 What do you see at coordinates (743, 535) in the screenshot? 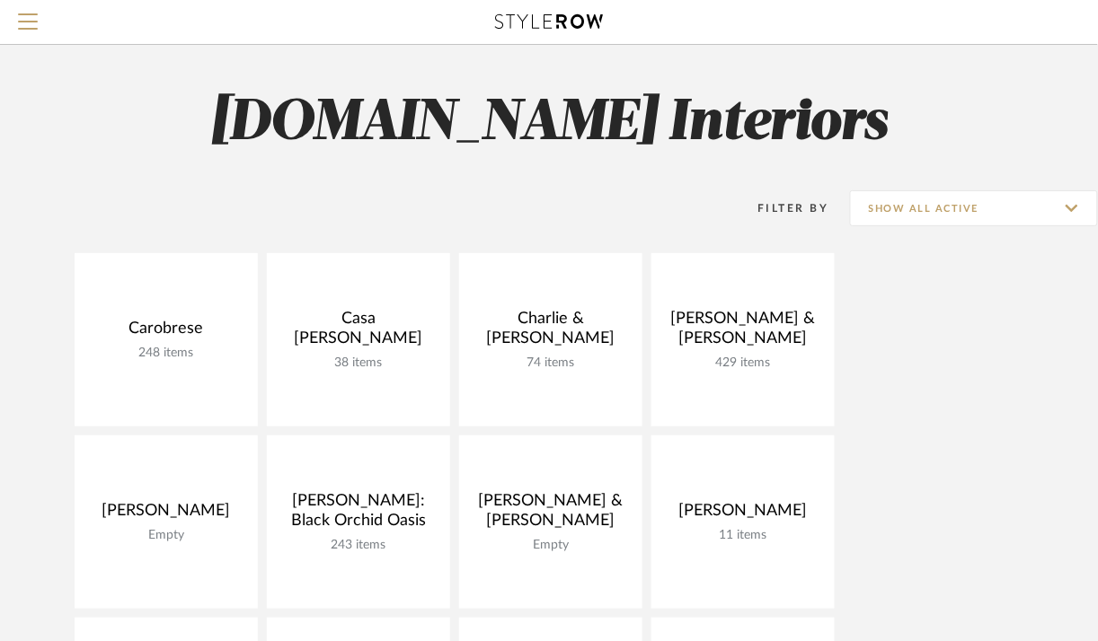
I see `div: 11 items` at bounding box center [743, 535].